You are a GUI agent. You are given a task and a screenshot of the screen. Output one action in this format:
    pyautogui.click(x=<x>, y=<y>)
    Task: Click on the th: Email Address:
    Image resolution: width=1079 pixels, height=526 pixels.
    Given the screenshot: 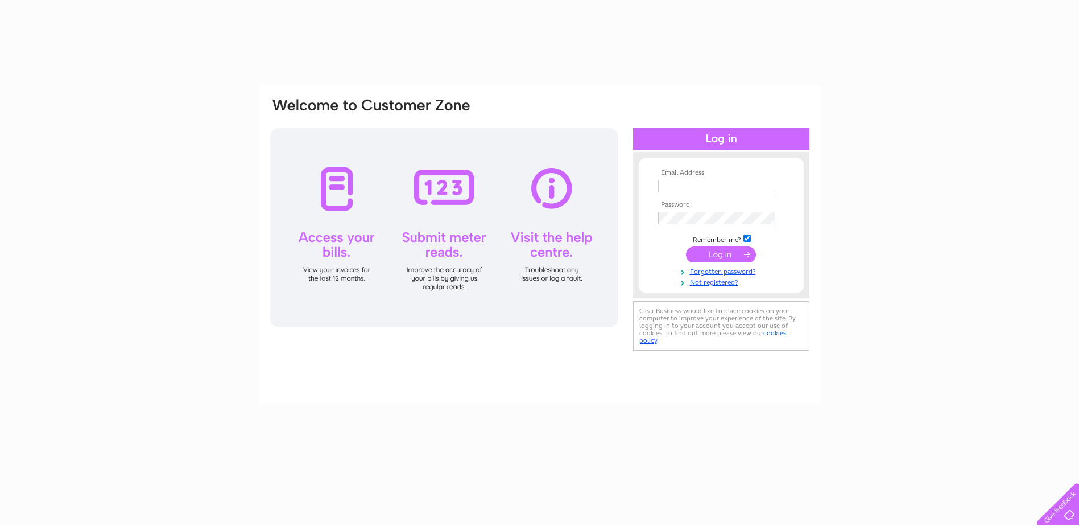 What is the action you would take?
    pyautogui.click(x=721, y=173)
    